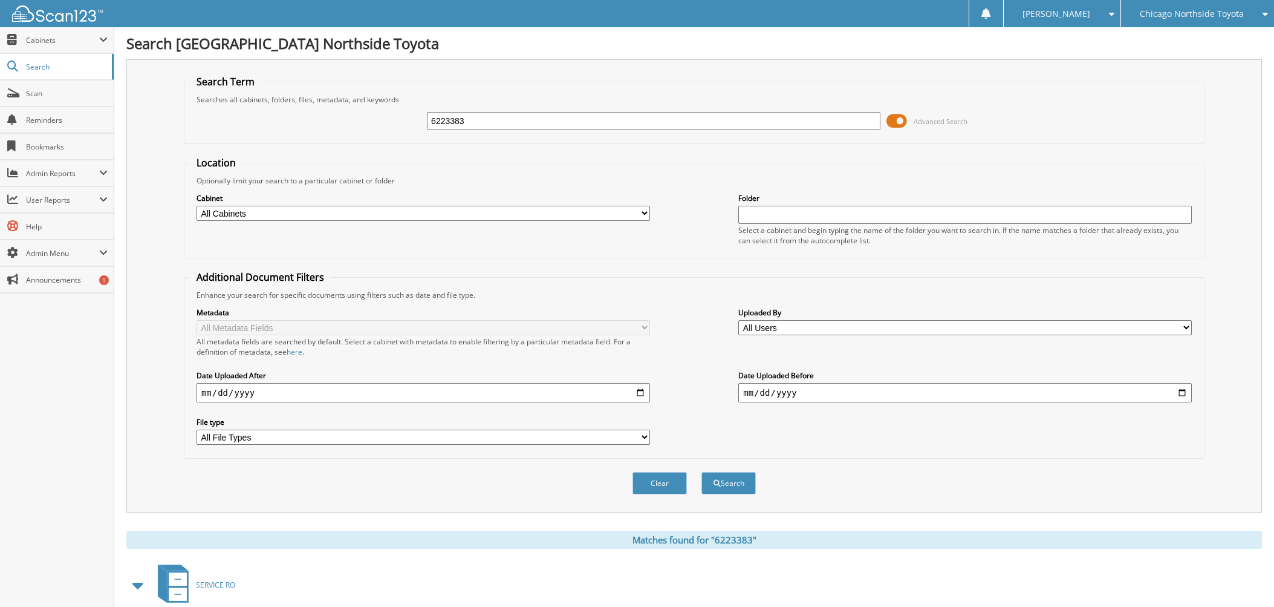  I want to click on div: Optionally limit your search to a particular cabinet or folder, so click(694, 180).